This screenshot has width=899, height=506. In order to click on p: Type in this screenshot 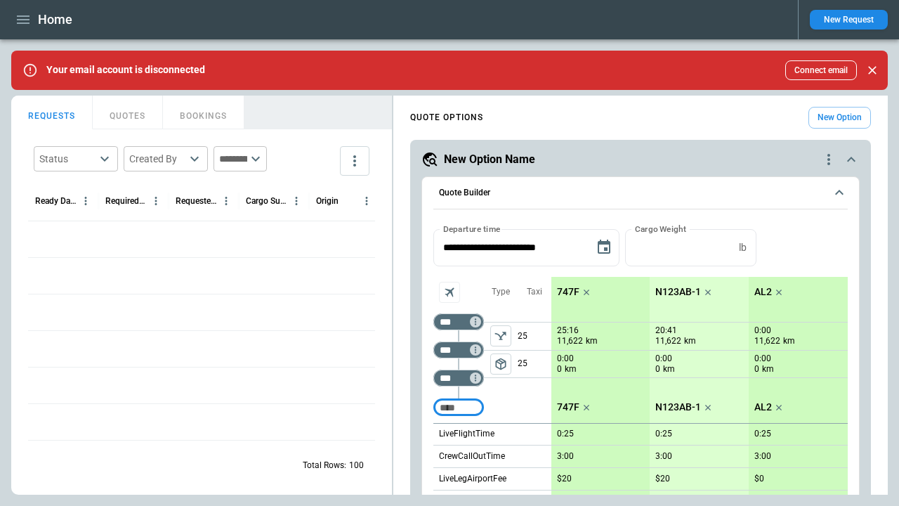, I will do `click(501, 291)`.